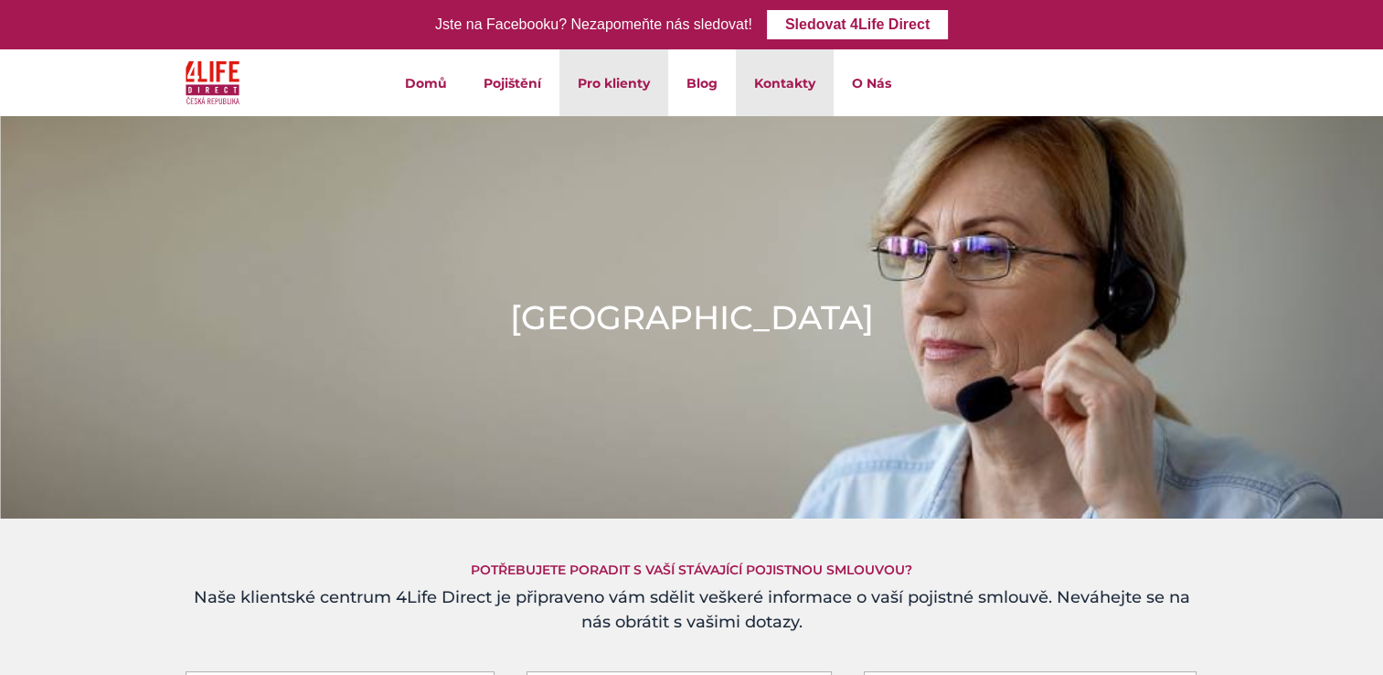  What do you see at coordinates (692, 610) in the screenshot?
I see `h4: Naše klientské centrum 4Life Direct je připraveno vám sdělit veškeré informace o vaší pojistné sm...` at bounding box center [692, 610].